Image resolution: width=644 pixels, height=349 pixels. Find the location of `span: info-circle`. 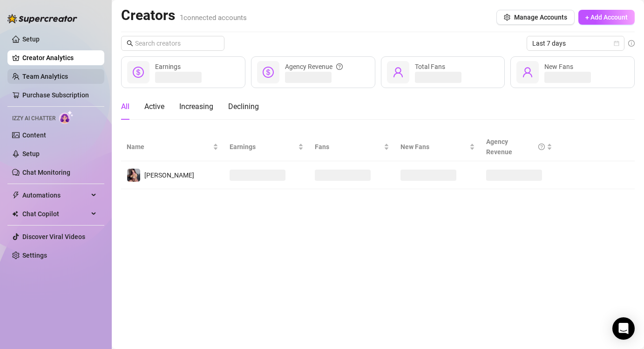

span: info-circle is located at coordinates (631, 43).